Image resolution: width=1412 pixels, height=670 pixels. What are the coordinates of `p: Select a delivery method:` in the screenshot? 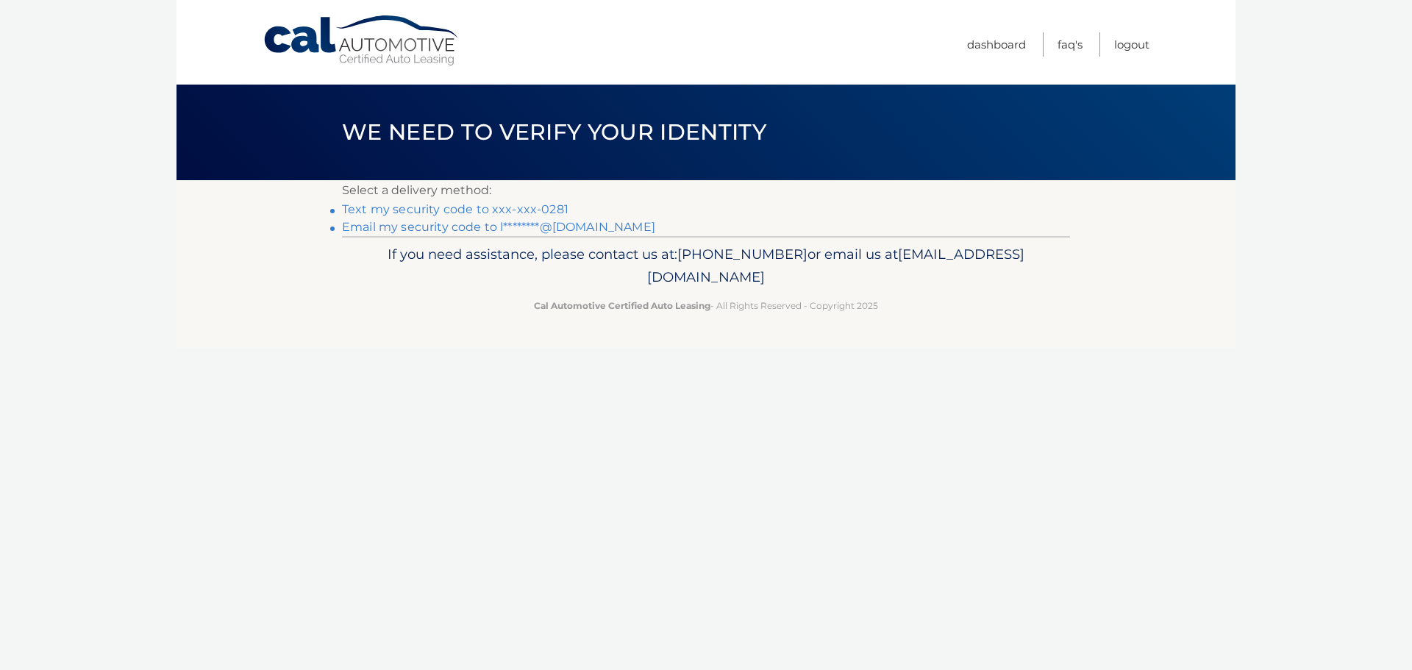 It's located at (706, 190).